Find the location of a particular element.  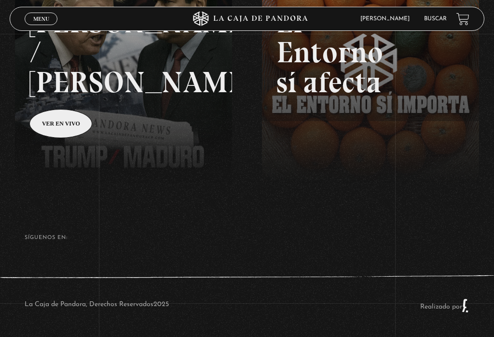

a: Realizado por is located at coordinates (445, 306).